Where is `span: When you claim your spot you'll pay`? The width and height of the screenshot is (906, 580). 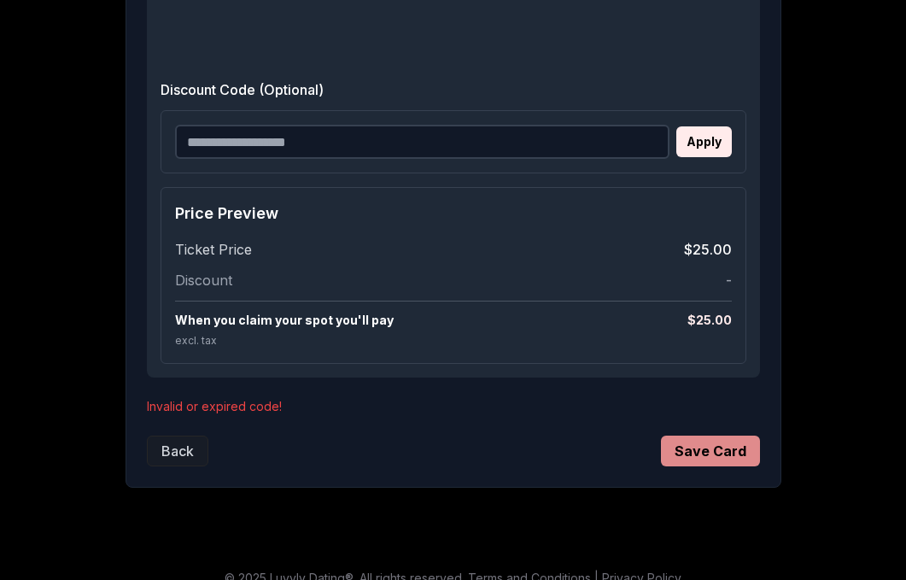
span: When you claim your spot you'll pay is located at coordinates (284, 320).